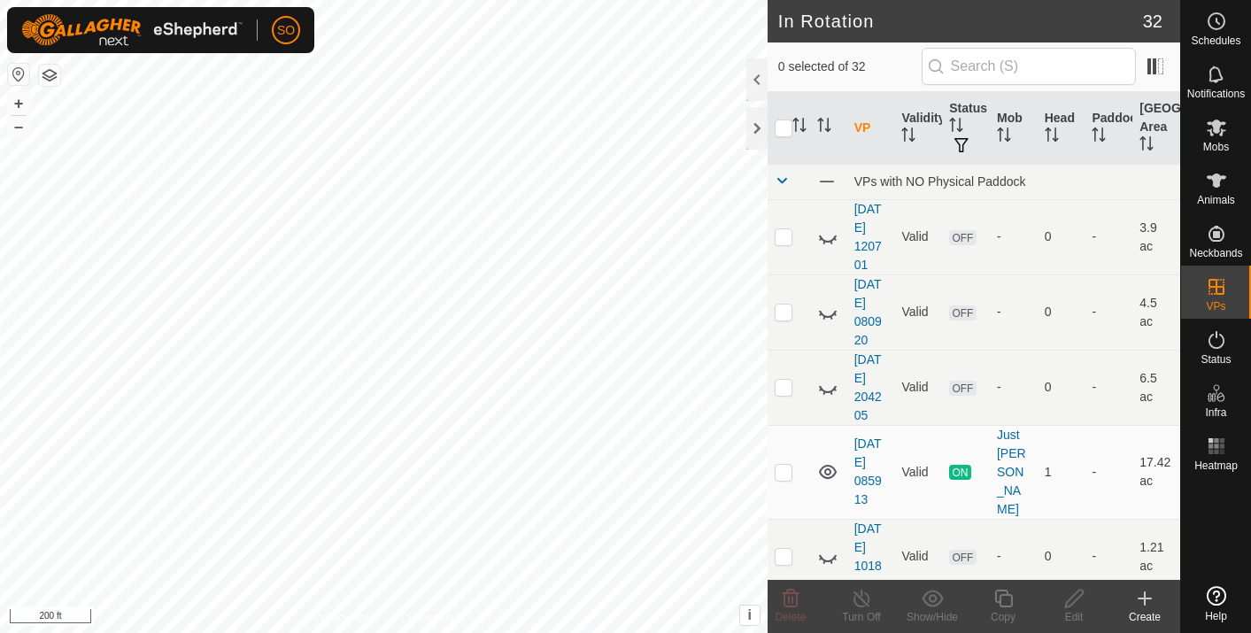 This screenshot has width=1251, height=633. Describe the element at coordinates (918, 128) in the screenshot. I see `th: Validity` at that location.